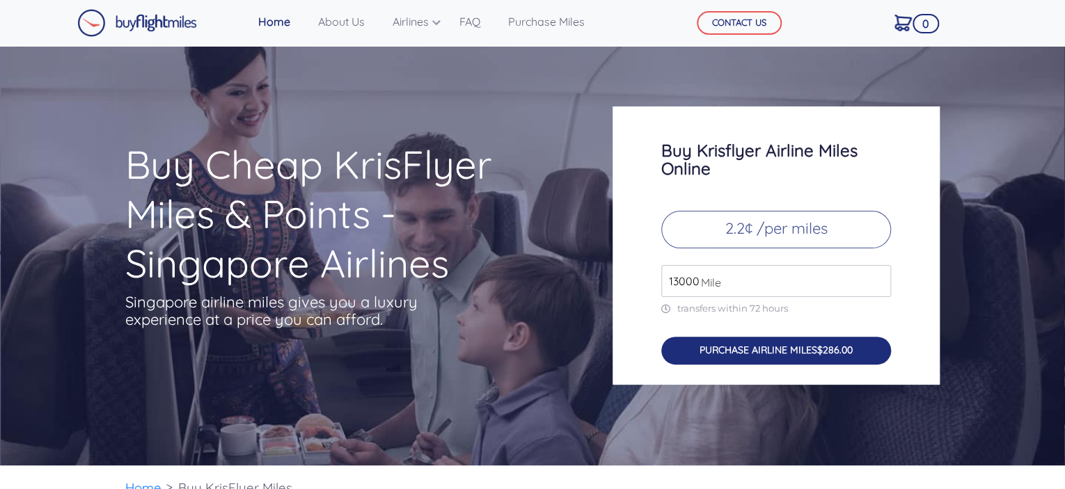  I want to click on h1: Buy Cheap KrisFlyer Miles & Points - Singapore Airlines, so click(342, 214).